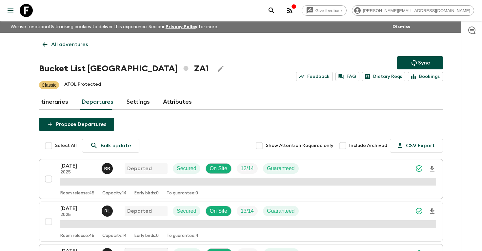 This screenshot has height=251, width=482. I want to click on p: To guarantee: 4, so click(182, 236).